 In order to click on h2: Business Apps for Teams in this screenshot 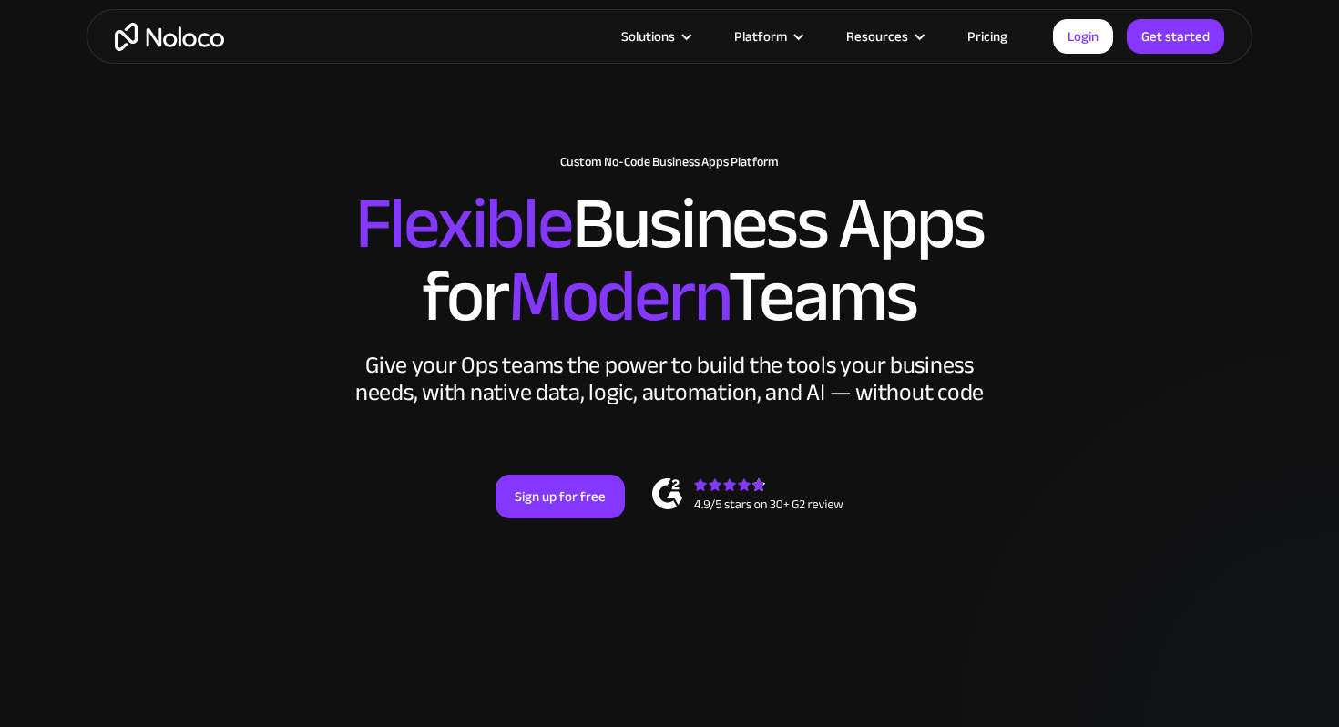, I will do `click(670, 261)`.